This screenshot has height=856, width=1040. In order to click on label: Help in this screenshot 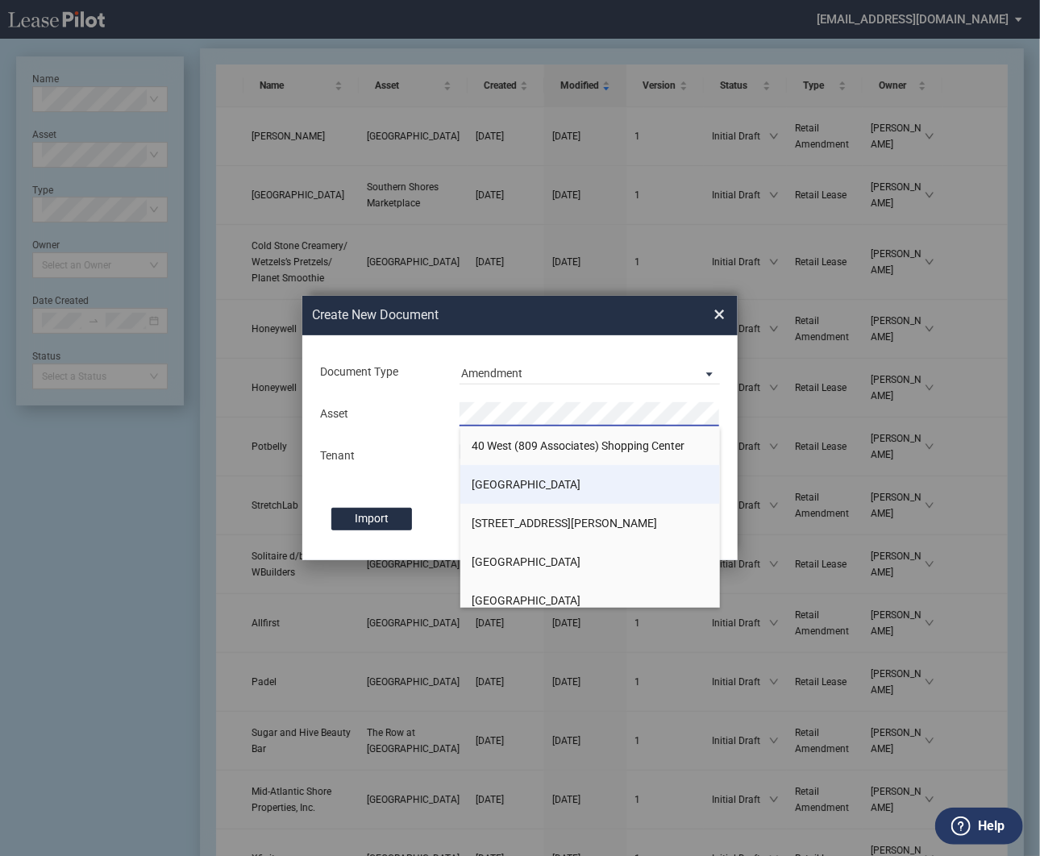, I will do `click(991, 826)`.